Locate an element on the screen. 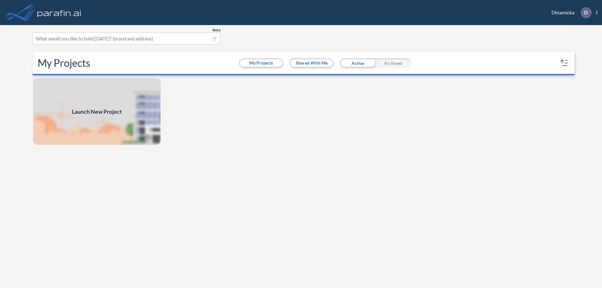  button: Shared With Me is located at coordinates (311, 63).